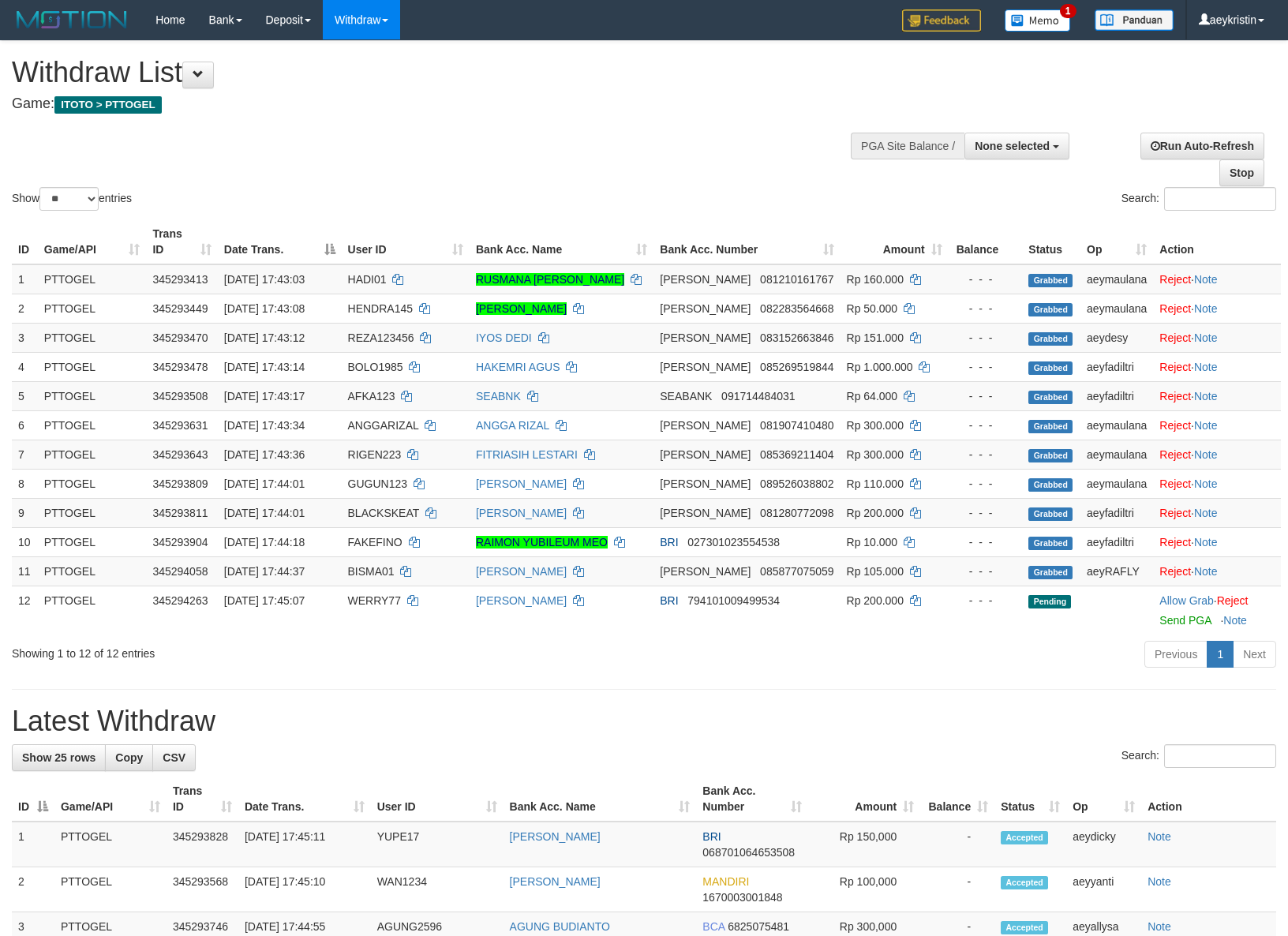  What do you see at coordinates (383, 426) in the screenshot?
I see `span: ANGGARIZAL` at bounding box center [383, 426].